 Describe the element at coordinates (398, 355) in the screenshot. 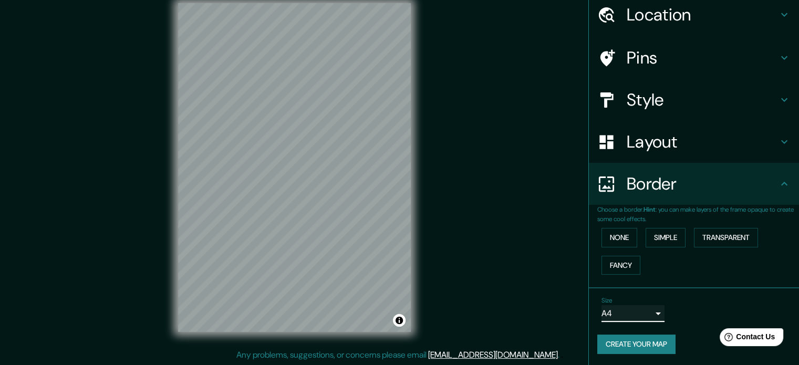

I see `p: Any problems, suggestions, or concerns please email .` at that location.